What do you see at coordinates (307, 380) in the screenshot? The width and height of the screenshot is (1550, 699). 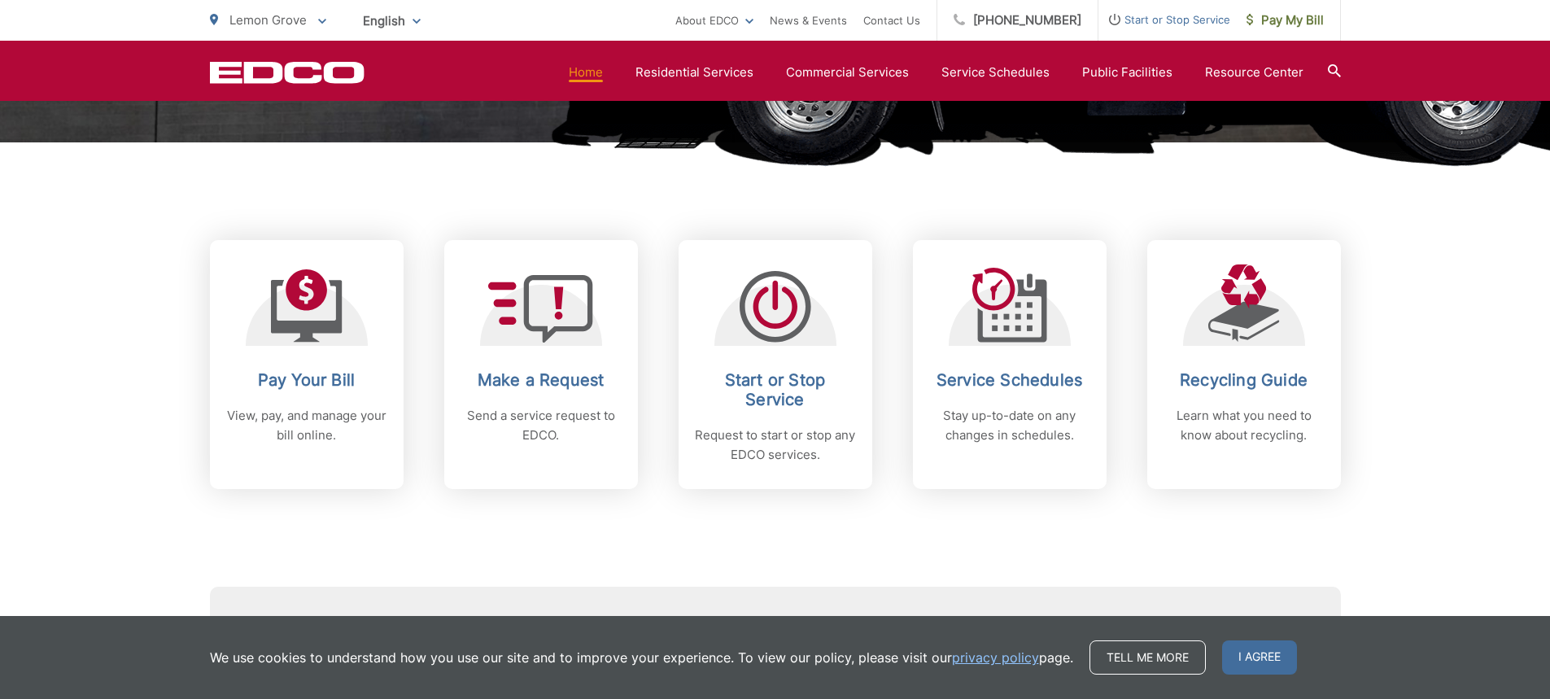 I see `h2: Pay Your Bill` at bounding box center [307, 380].